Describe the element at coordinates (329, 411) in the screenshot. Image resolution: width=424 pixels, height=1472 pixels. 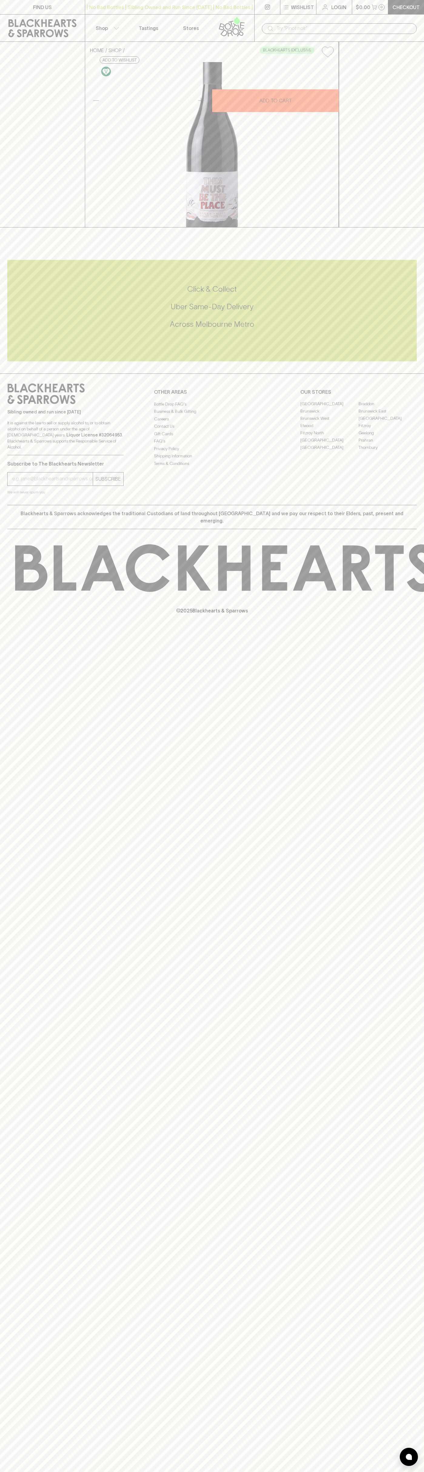
I see `a: Brunswick` at that location.